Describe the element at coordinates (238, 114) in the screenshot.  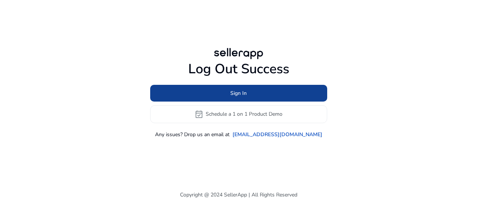
I see `button: event_availableSchedule a 1 on 1 Product Demo` at that location.